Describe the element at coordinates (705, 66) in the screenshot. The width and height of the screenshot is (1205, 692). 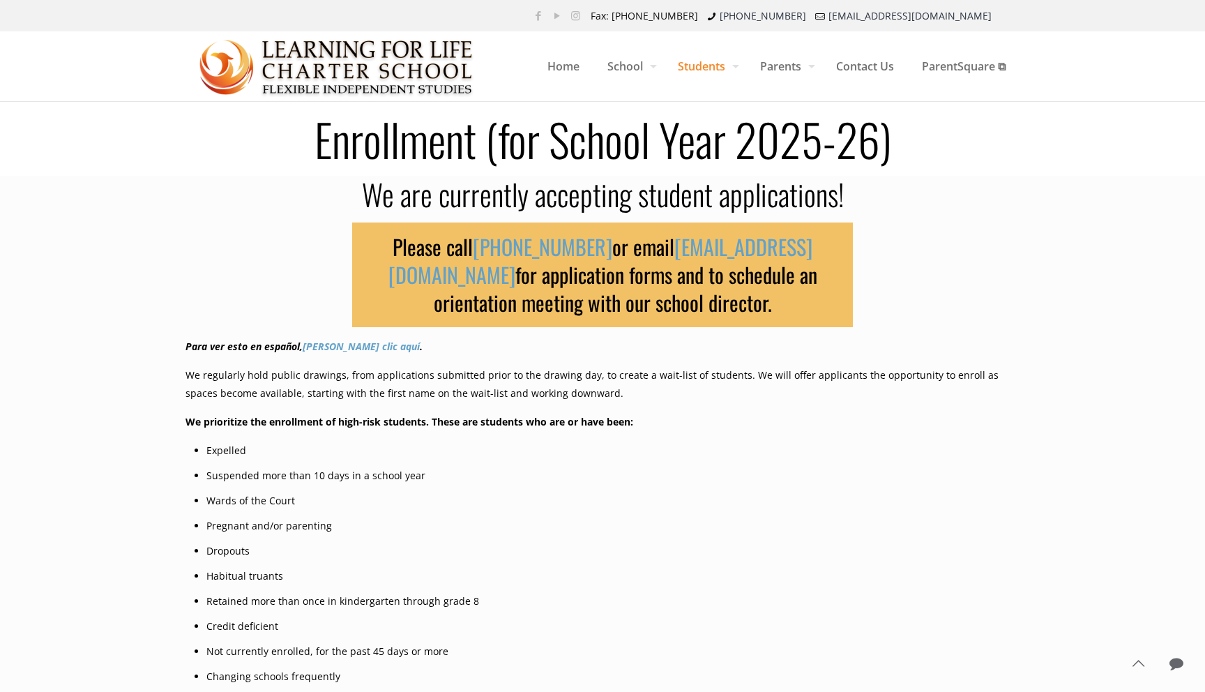
I see `a: Students` at that location.